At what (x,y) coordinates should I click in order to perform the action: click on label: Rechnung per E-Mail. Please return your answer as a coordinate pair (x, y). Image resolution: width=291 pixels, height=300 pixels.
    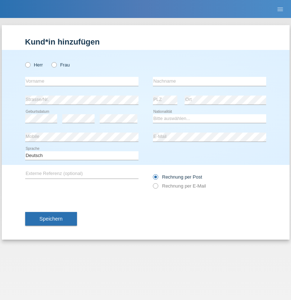
    Looking at the image, I should click on (179, 186).